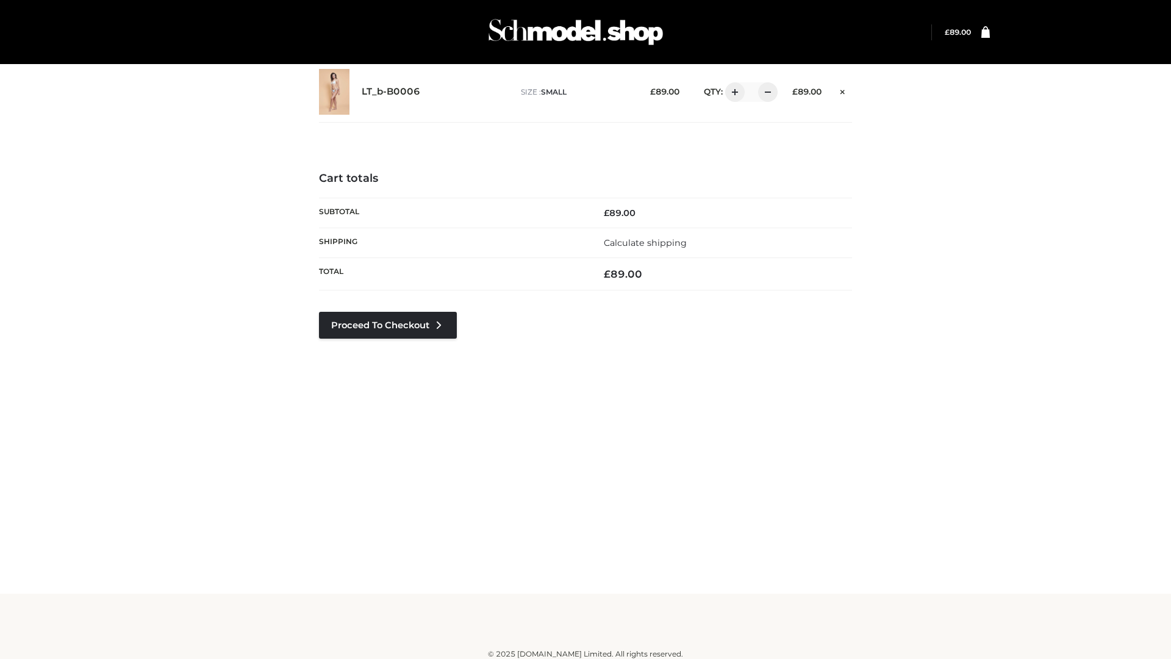 Image resolution: width=1171 pixels, height=659 pixels. Describe the element at coordinates (576, 92) in the screenshot. I see `p: size :` at that location.